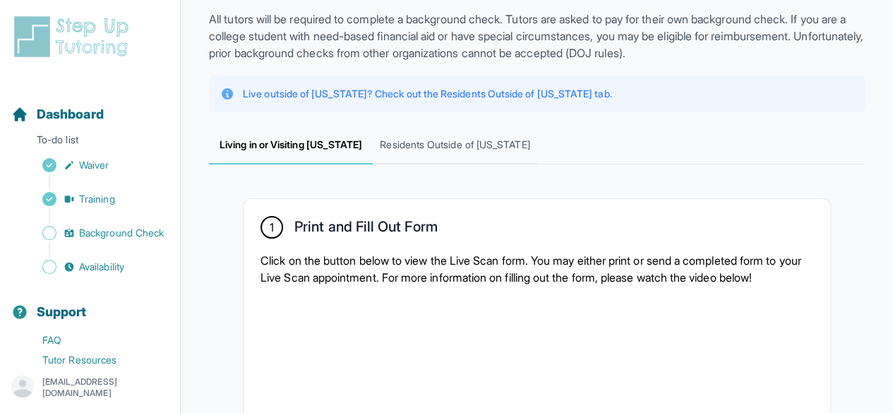  I want to click on a: Dashboard, so click(57, 114).